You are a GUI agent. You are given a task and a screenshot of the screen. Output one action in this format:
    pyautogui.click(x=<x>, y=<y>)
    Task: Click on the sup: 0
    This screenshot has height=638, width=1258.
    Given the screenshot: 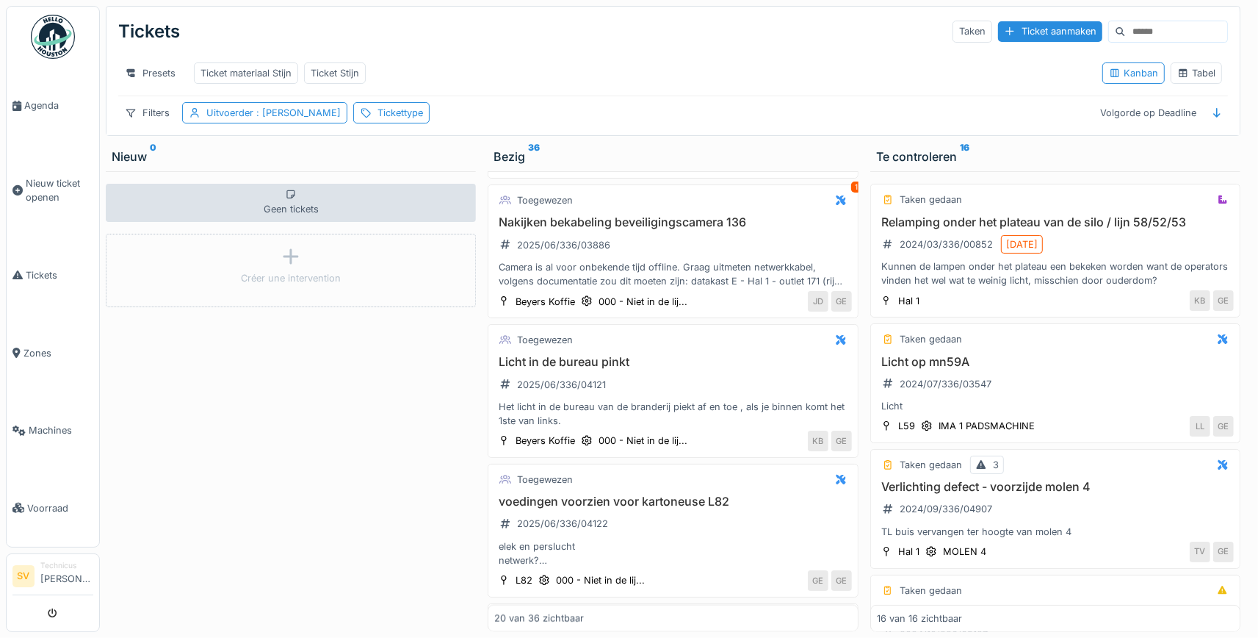 What is the action you would take?
    pyautogui.click(x=153, y=156)
    